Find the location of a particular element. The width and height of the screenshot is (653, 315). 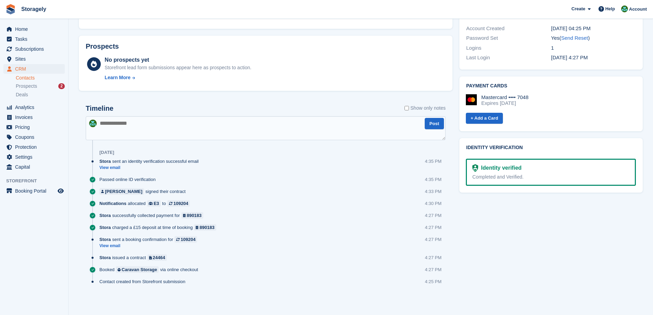

div: Passed online ID verification is located at coordinates (129, 179).